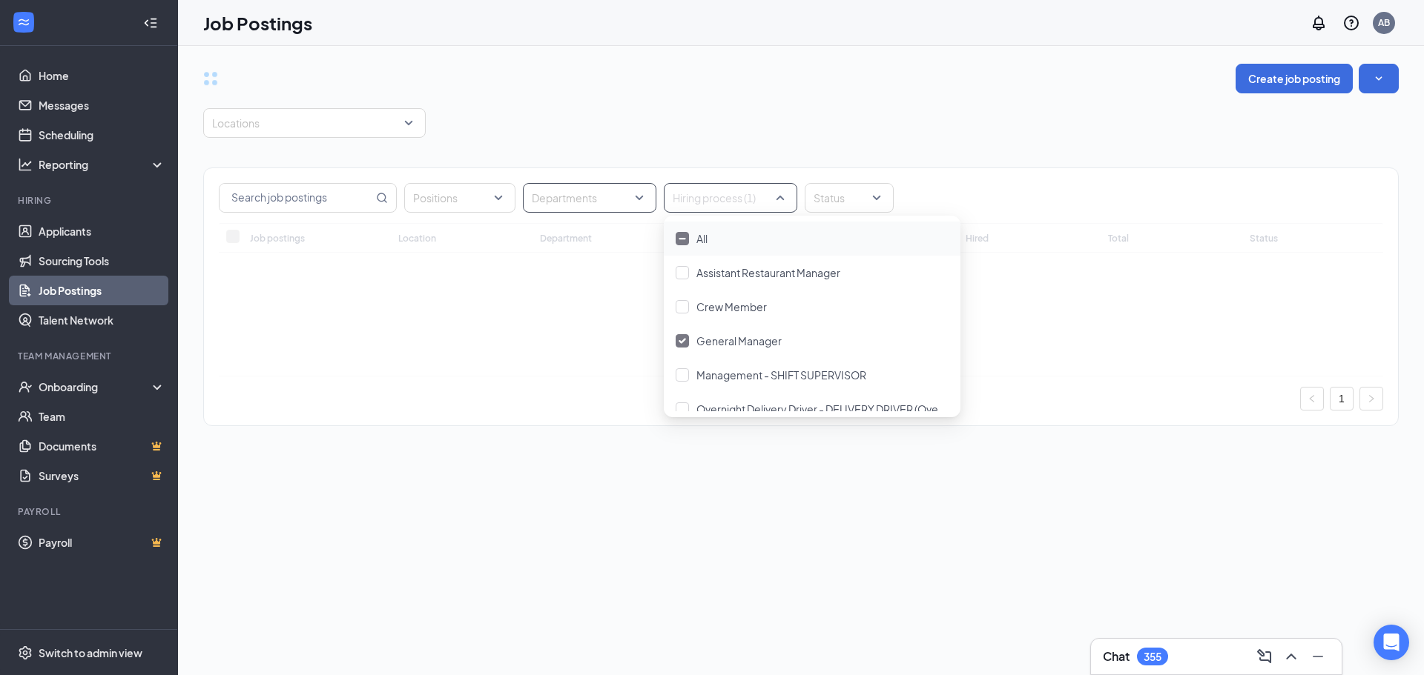  I want to click on div: Team Management, so click(90, 356).